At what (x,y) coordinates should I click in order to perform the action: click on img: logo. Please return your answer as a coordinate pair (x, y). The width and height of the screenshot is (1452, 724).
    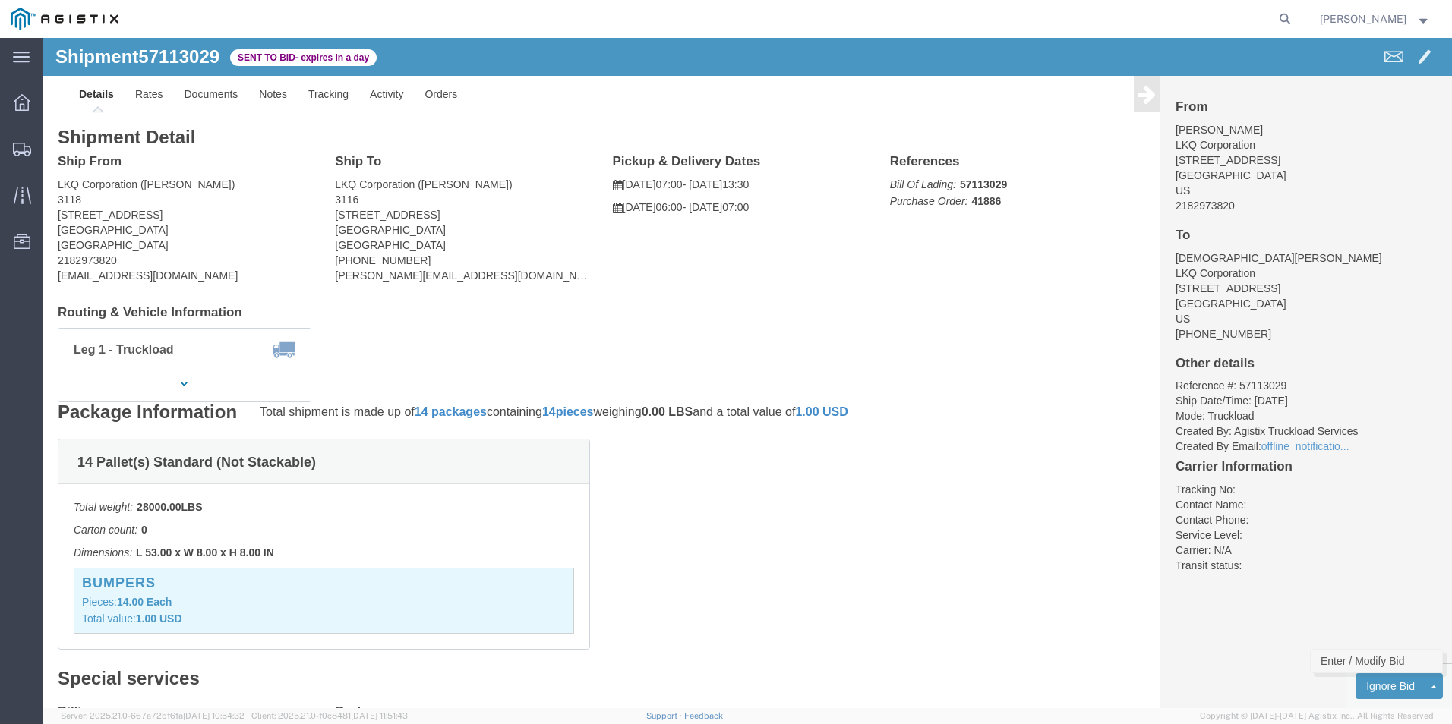
    Looking at the image, I should click on (65, 19).